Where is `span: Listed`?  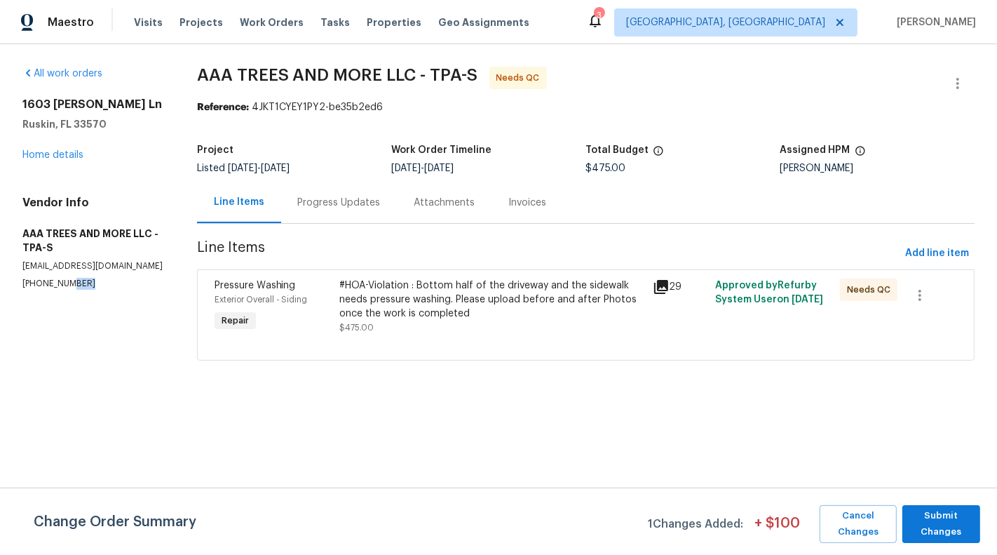 span: Listed is located at coordinates (243, 168).